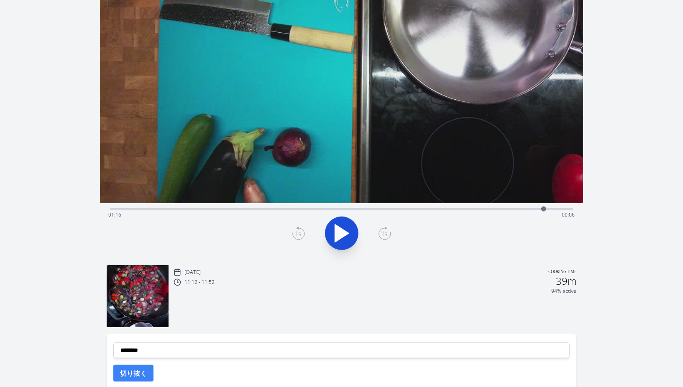  I want to click on p: 11:12 - 11:52, so click(200, 282).